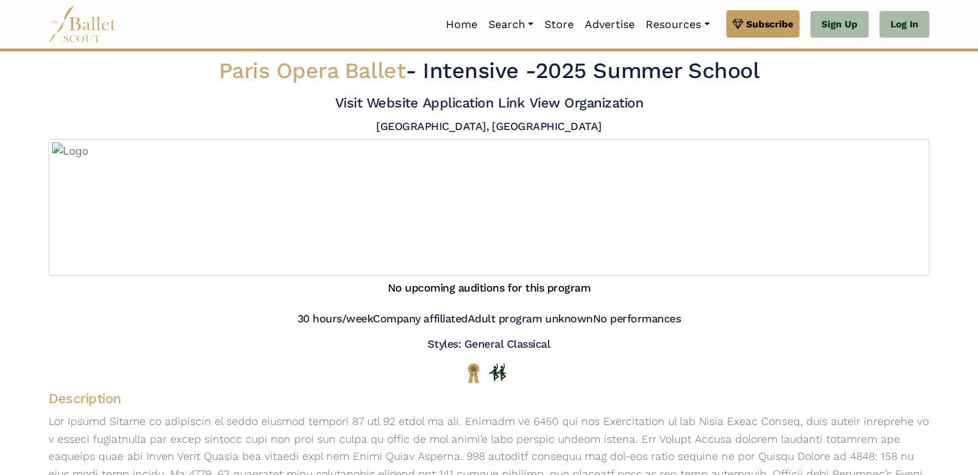 Image resolution: width=978 pixels, height=475 pixels. What do you see at coordinates (473, 373) in the screenshot?
I see `img: National` at bounding box center [473, 373].